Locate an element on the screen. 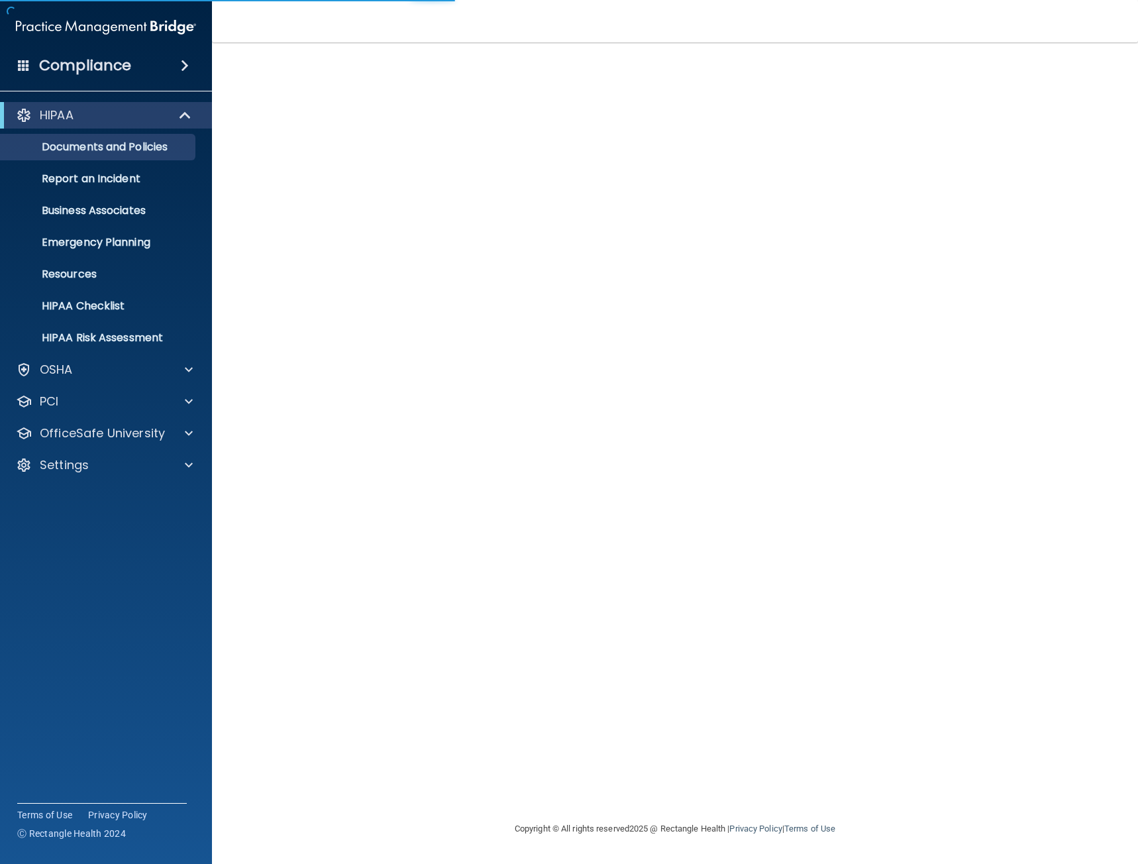 Image resolution: width=1138 pixels, height=864 pixels. p: OSHA is located at coordinates (56, 370).